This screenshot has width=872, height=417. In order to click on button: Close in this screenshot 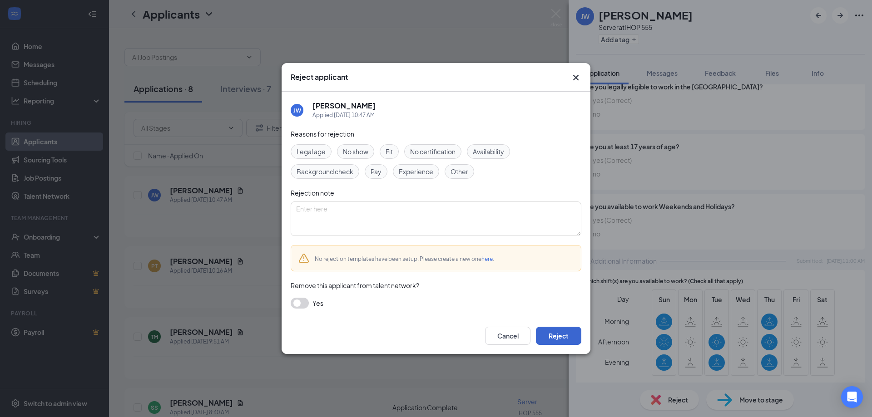, I will do `click(576, 78)`.